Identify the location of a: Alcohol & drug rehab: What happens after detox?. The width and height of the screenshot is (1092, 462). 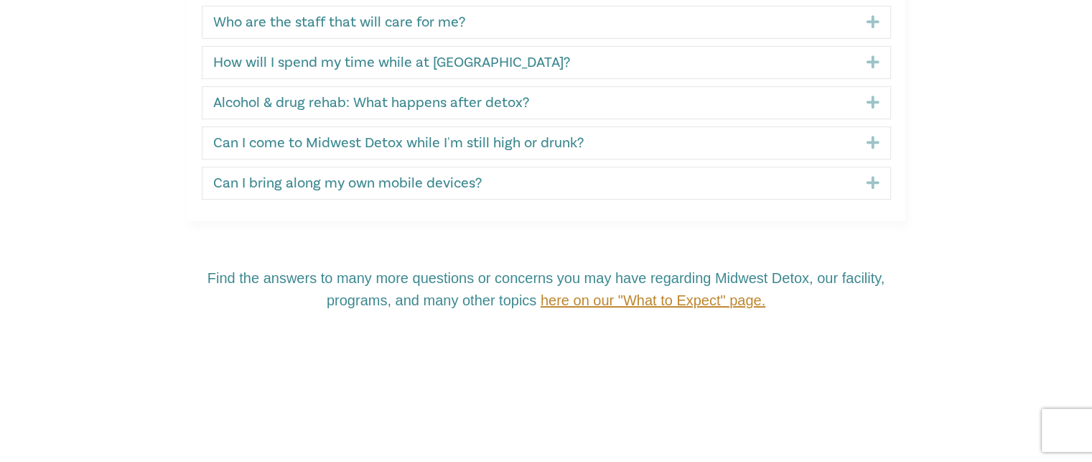
(529, 103).